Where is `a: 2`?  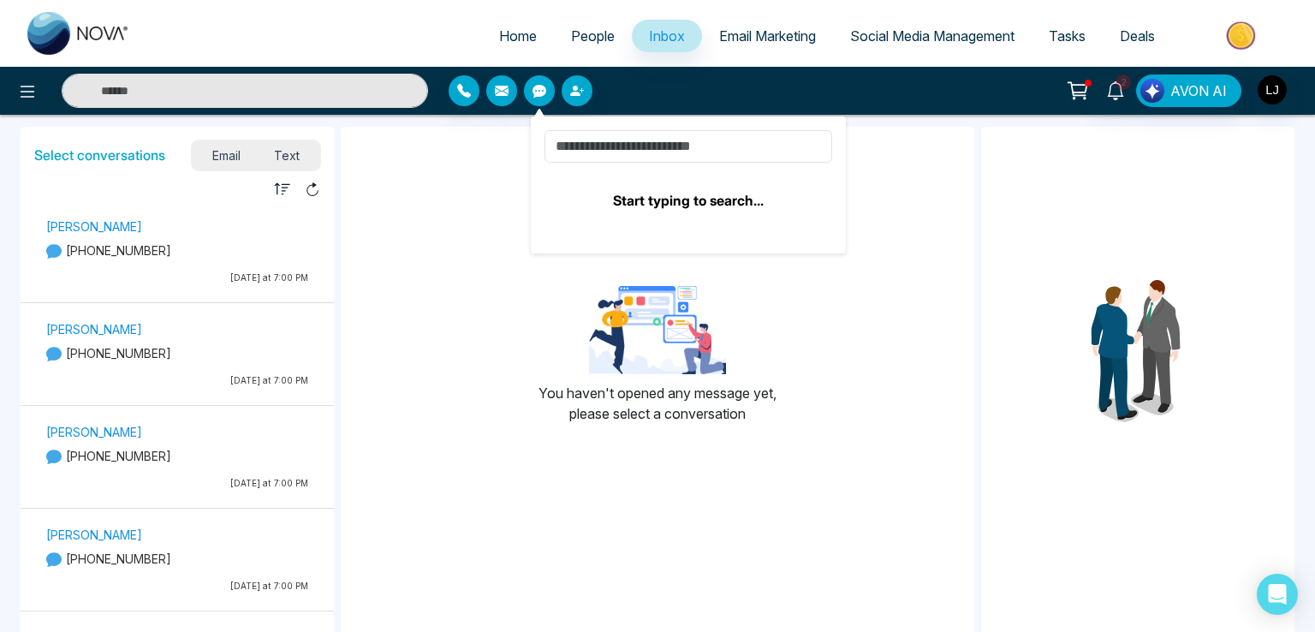 a: 2 is located at coordinates (1115, 89).